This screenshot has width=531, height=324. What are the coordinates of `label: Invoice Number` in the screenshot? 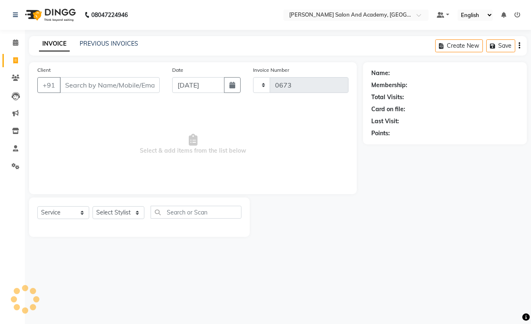 It's located at (271, 70).